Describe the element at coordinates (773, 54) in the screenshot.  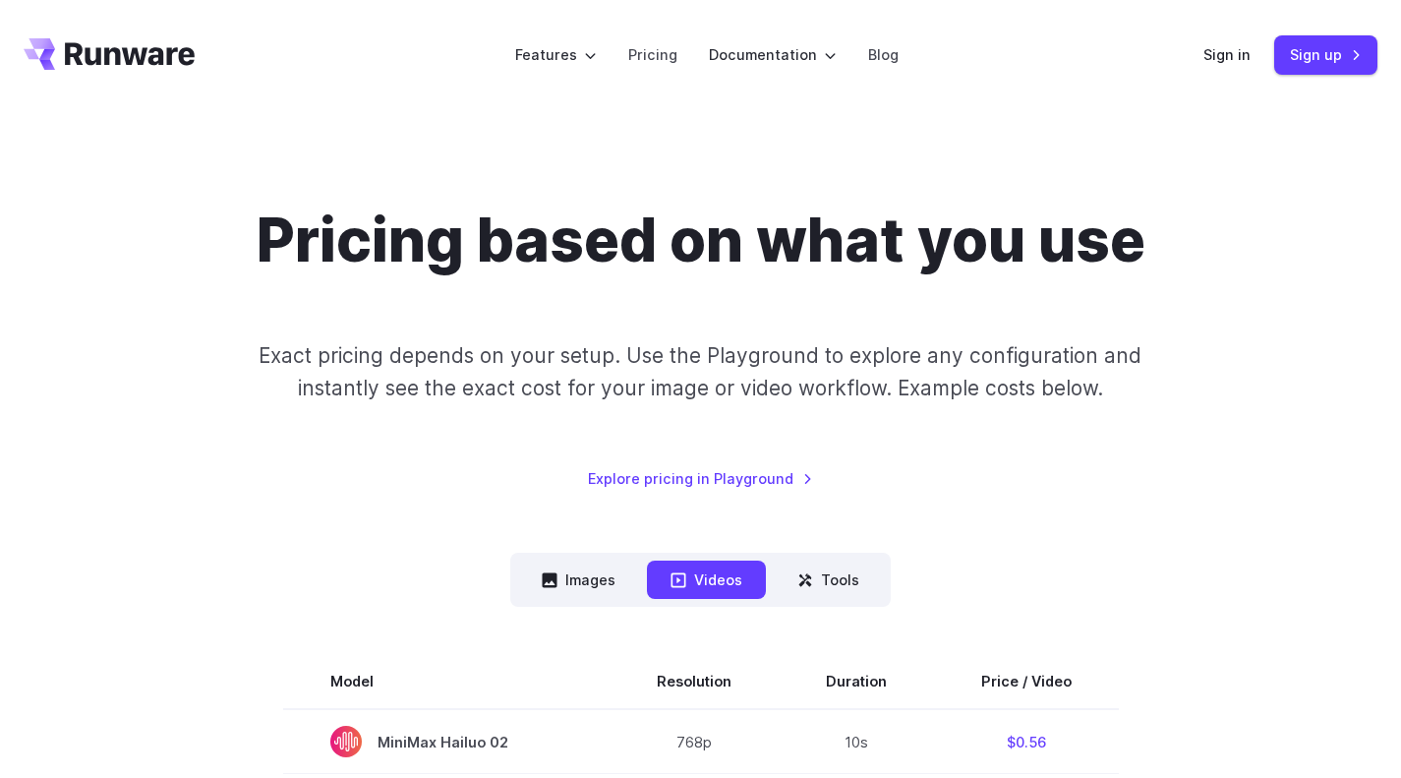
I see `label: Documentation` at that location.